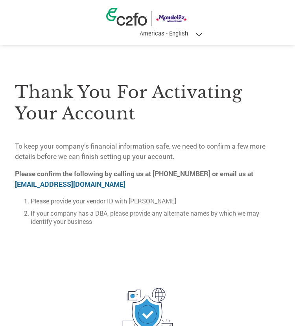 The height and width of the screenshot is (326, 295). Describe the element at coordinates (148, 151) in the screenshot. I see `p: To keep your company’s financial information safe, we need to confirm a few more details before w...` at that location.